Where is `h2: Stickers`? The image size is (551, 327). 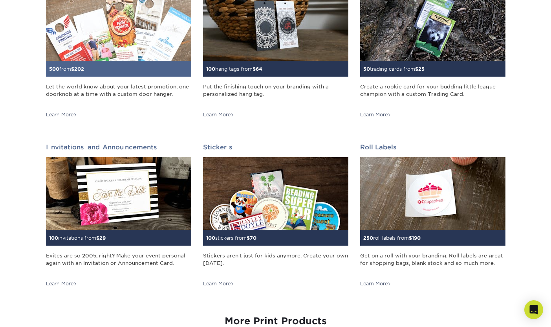 h2: Stickers is located at coordinates (276, 147).